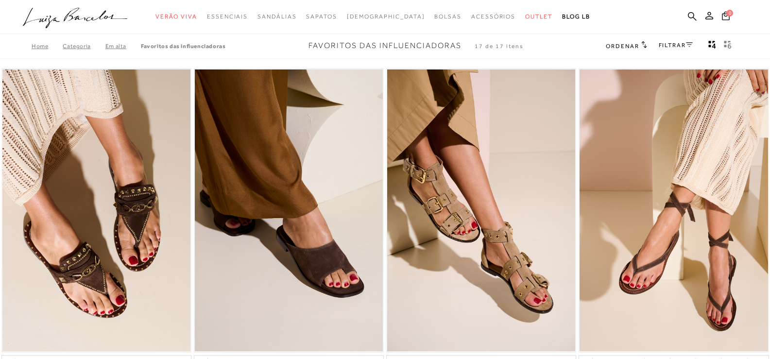  Describe the element at coordinates (289, 210) in the screenshot. I see `img: MULE DE DEDO EM COURO CAFÉ` at that location.